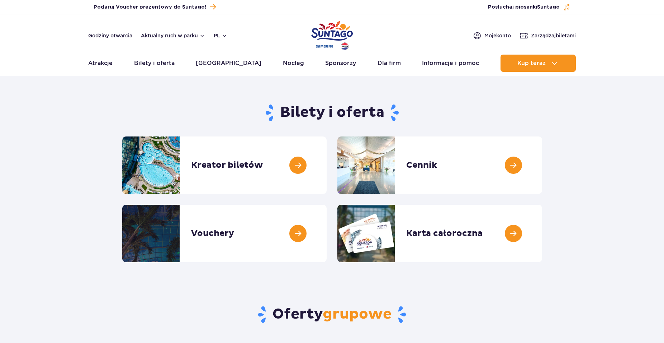  I want to click on span: Moje konto, so click(498, 36).